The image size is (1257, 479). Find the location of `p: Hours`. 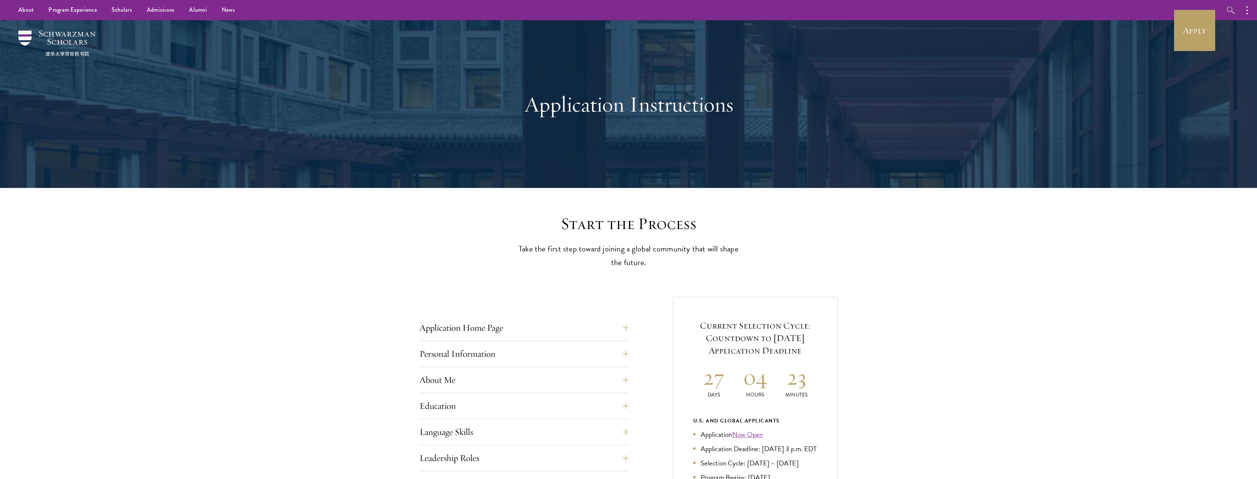

p: Hours is located at coordinates (755, 395).